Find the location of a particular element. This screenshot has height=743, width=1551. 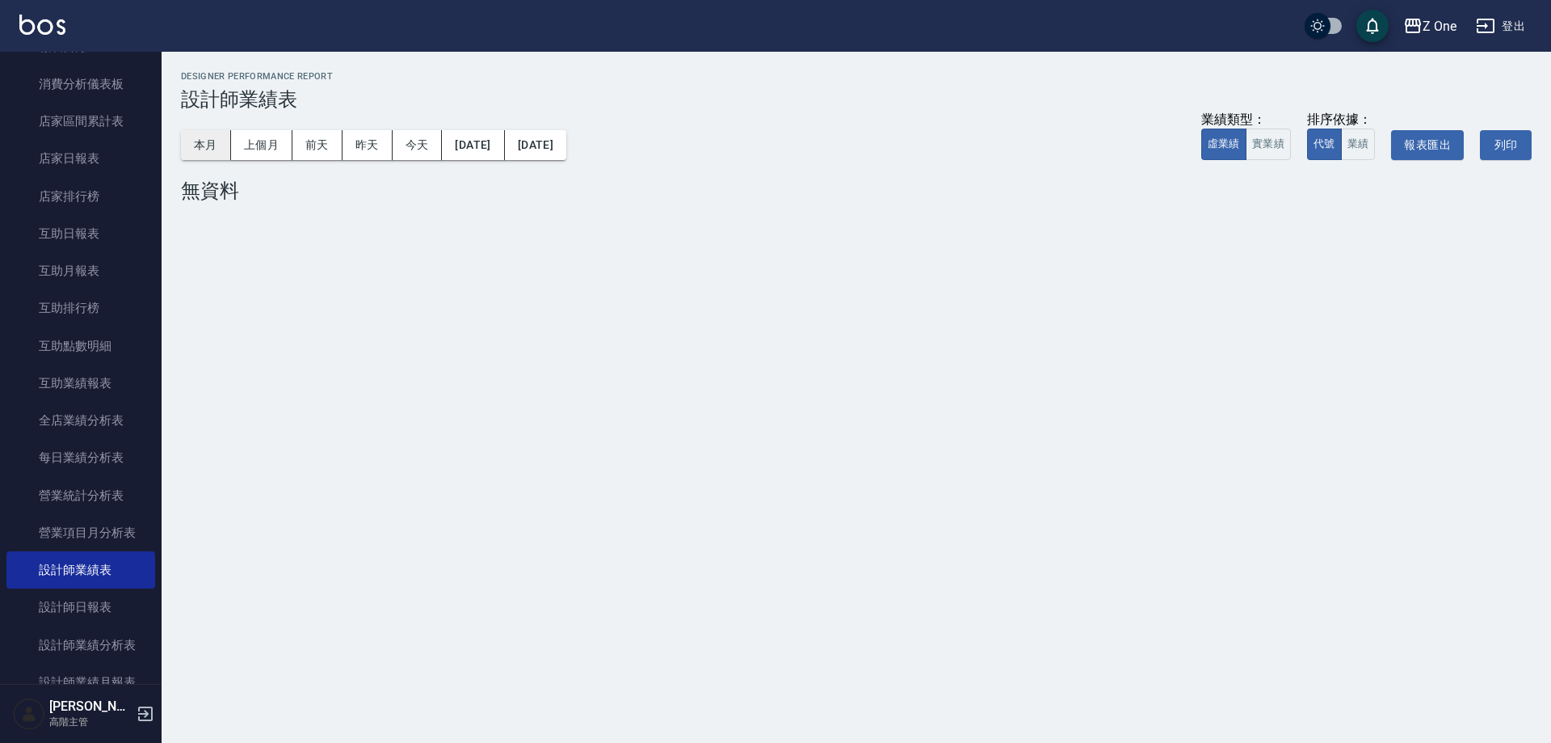

a: 全店業績分析表 is located at coordinates (81, 420).